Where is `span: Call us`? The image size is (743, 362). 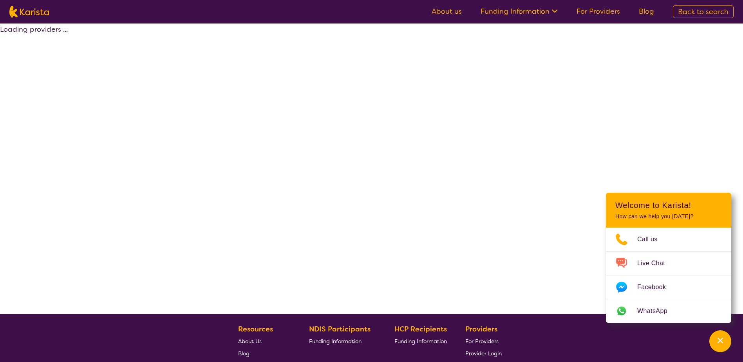
span: Call us is located at coordinates (652, 239).